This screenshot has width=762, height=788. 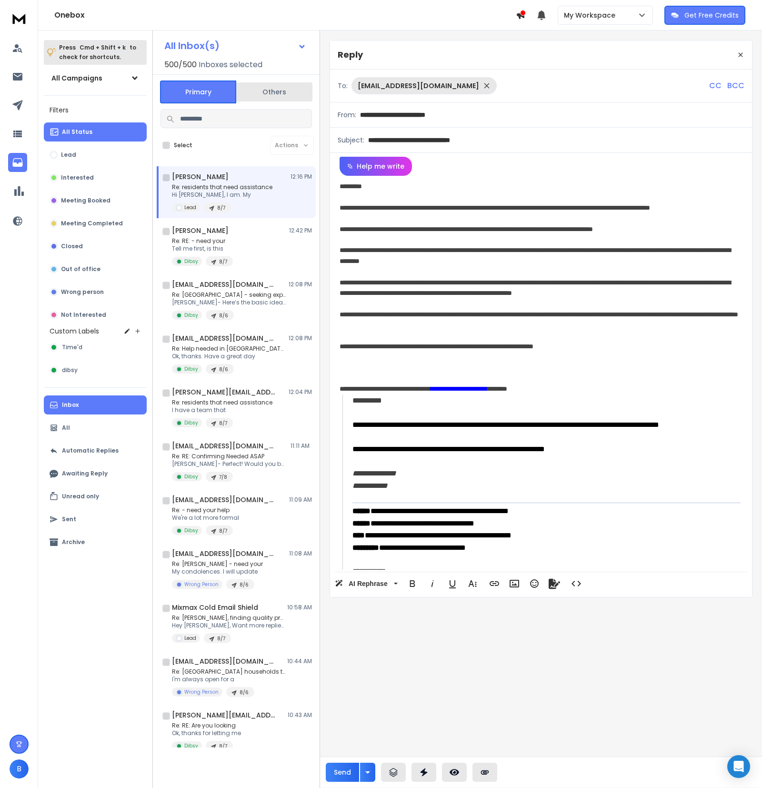 What do you see at coordinates (19, 769) in the screenshot?
I see `button: B` at bounding box center [19, 769].